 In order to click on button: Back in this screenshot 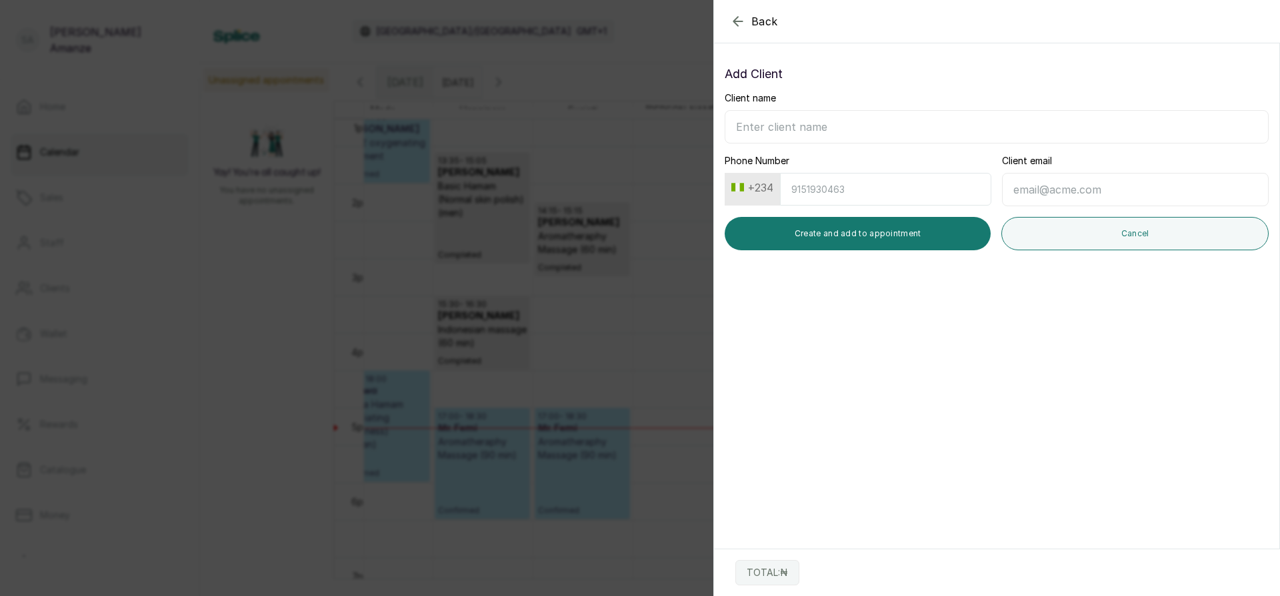, I will do `click(754, 21)`.